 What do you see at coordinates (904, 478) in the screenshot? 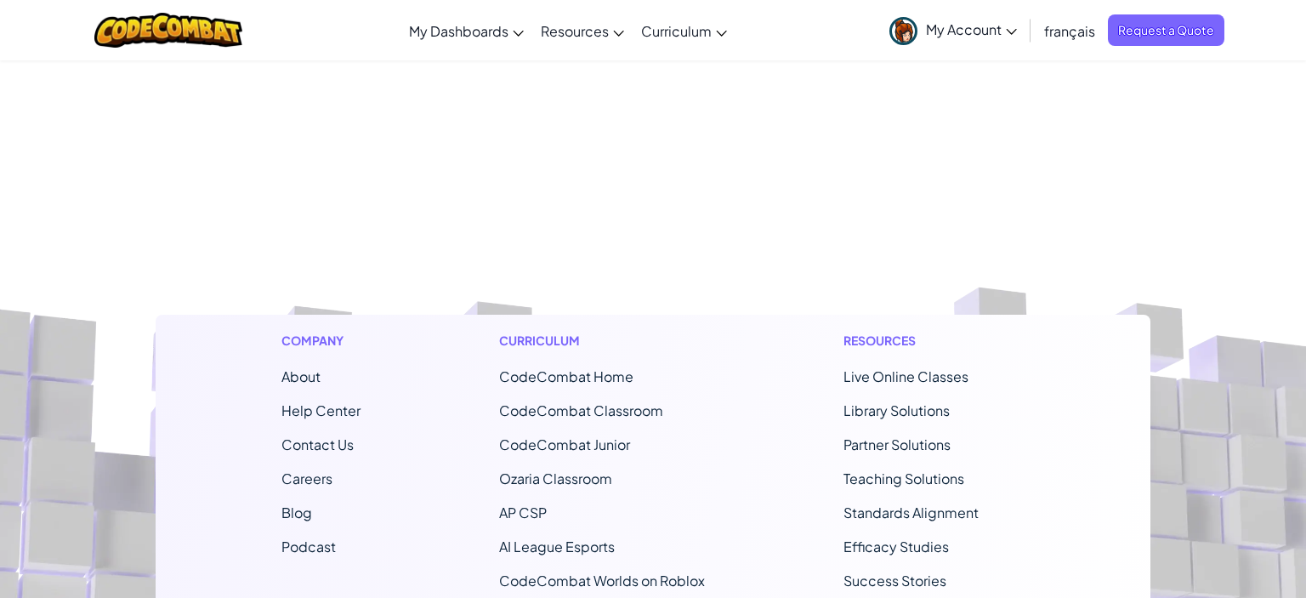
I see `a: Teaching Solutions` at bounding box center [904, 478].